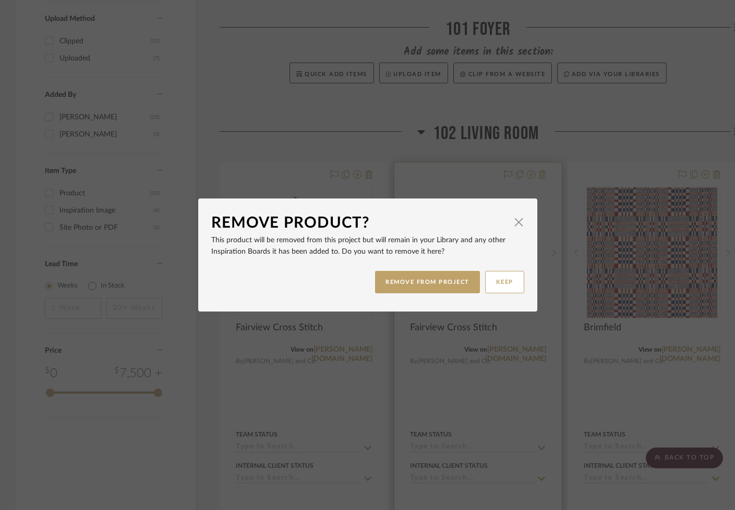 The image size is (735, 510). I want to click on button: REMOVE FROM PROJECT, so click(427, 282).